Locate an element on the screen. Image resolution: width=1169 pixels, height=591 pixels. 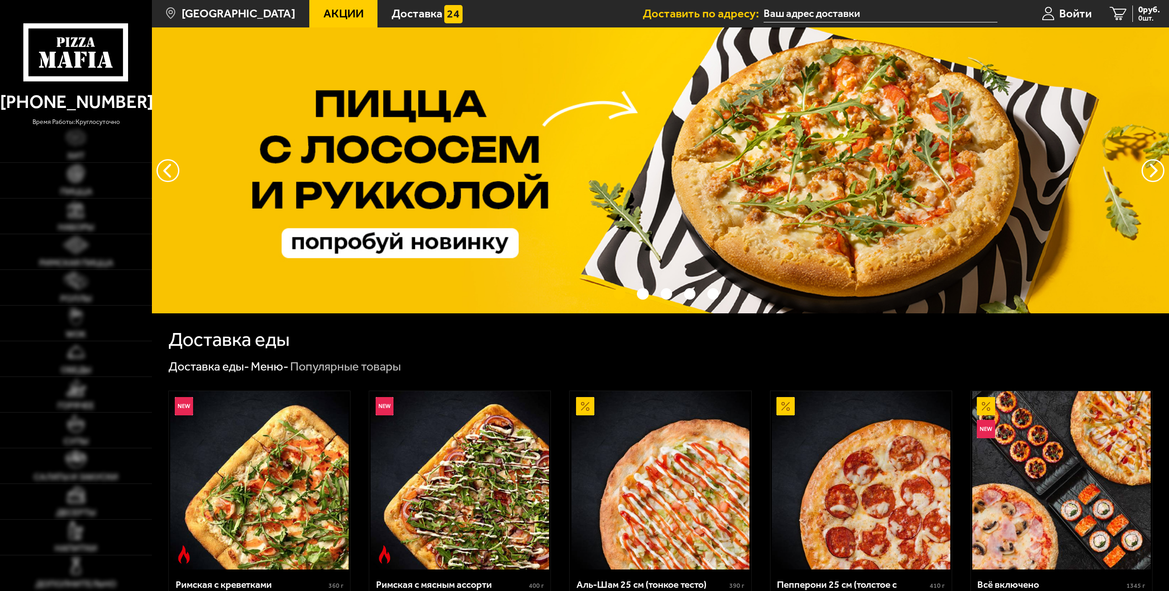
span: Войти is located at coordinates (1075, 14).